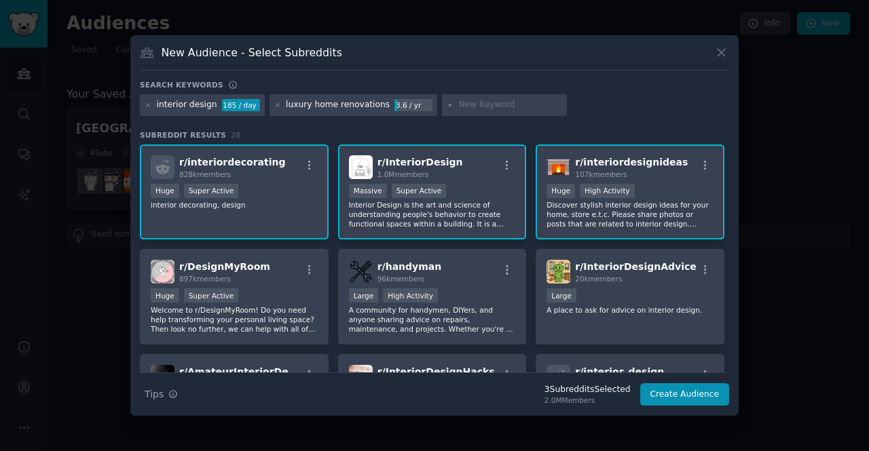 The image size is (869, 451). I want to click on span: r/ interiordesignideas, so click(631, 162).